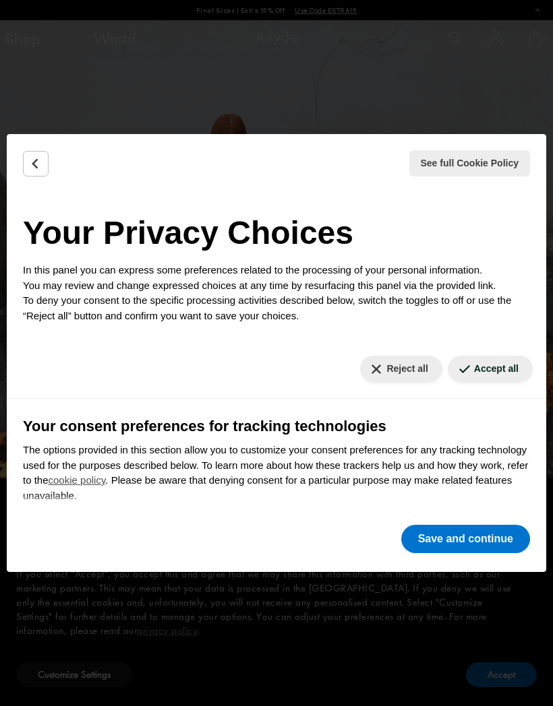  What do you see at coordinates (490, 369) in the screenshot?
I see `button: Accept all` at bounding box center [490, 369].